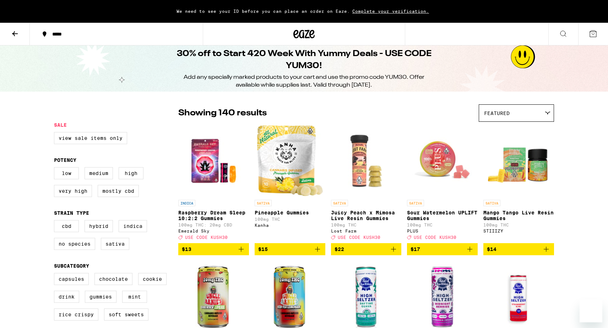  I want to click on a: Open page for Sour Watermelon UPLIFT Gummies from PLUS, so click(442, 184).